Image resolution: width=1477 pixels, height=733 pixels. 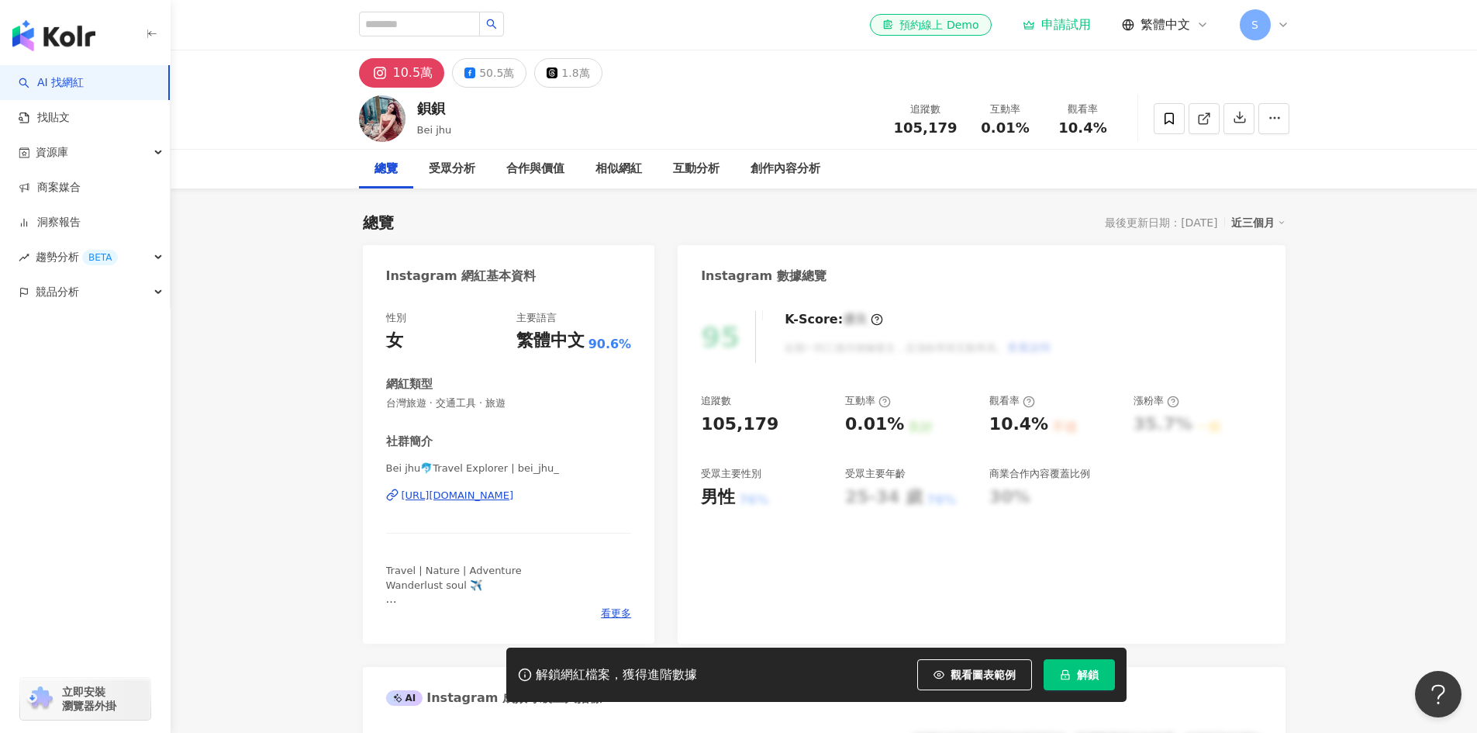 What do you see at coordinates (1079, 674) in the screenshot?
I see `button: 解鎖` at bounding box center [1079, 674].